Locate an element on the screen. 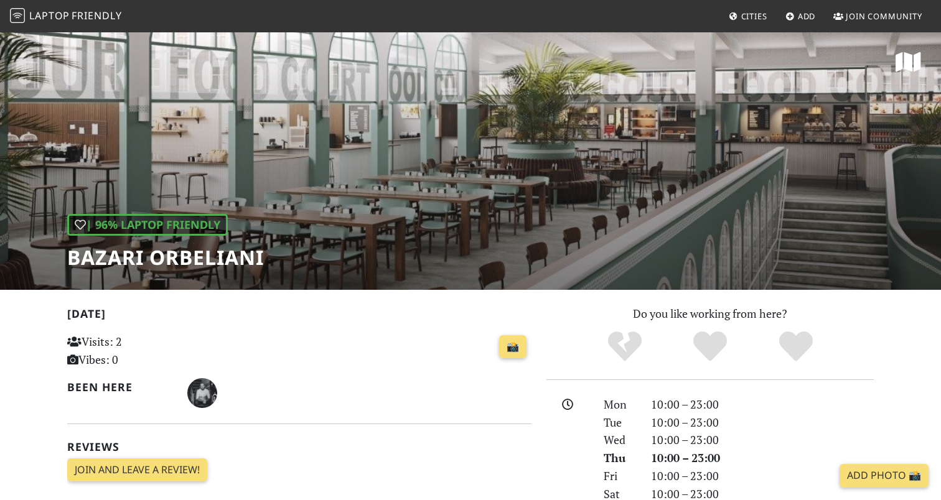 Image resolution: width=941 pixels, height=500 pixels. span: Add is located at coordinates (807, 16).